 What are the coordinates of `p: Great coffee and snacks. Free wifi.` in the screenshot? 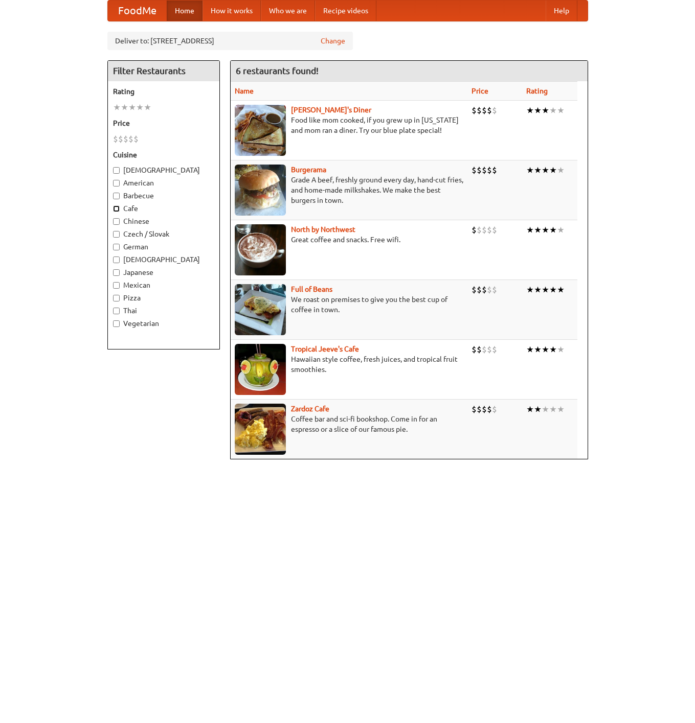 It's located at (349, 240).